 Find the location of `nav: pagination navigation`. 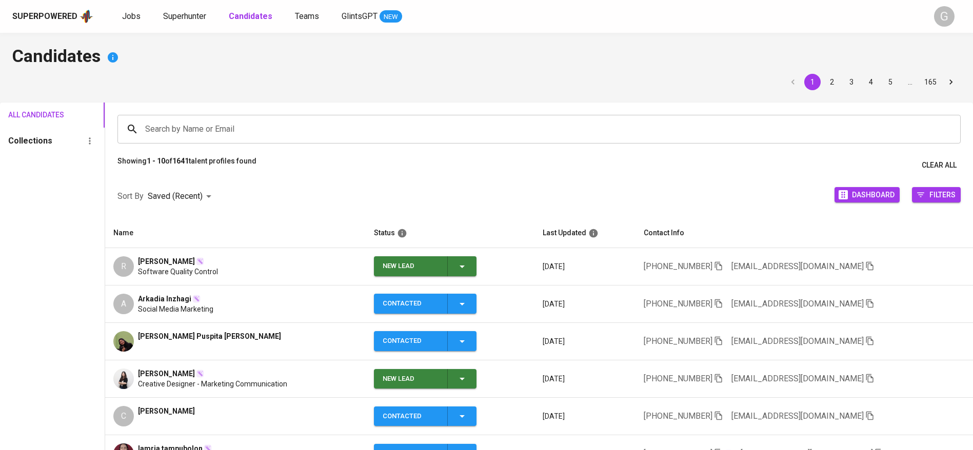

nav: pagination navigation is located at coordinates (872, 82).